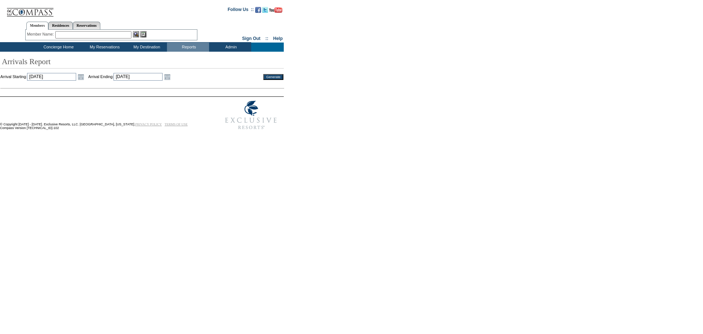 This screenshot has height=334, width=703. What do you see at coordinates (258, 10) in the screenshot?
I see `img: Become our fan on Facebook` at bounding box center [258, 10].